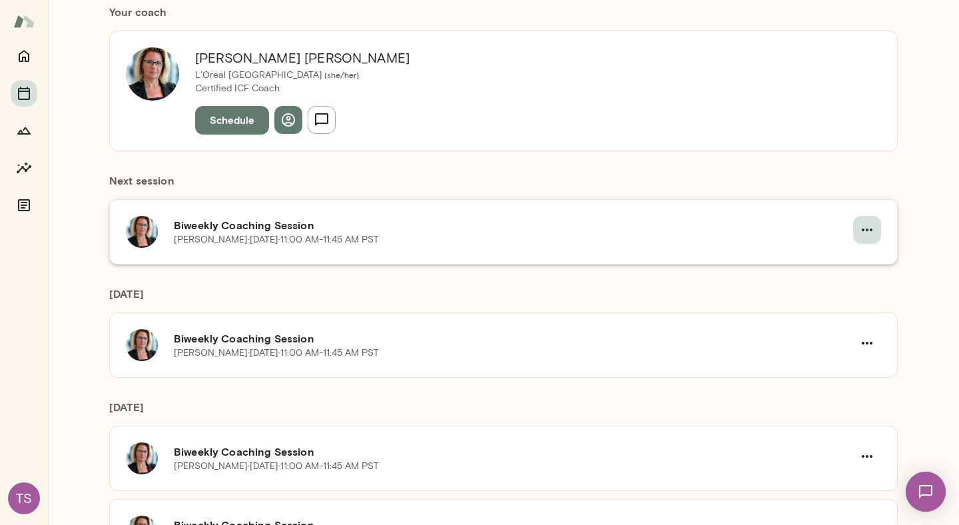 The image size is (959, 525). I want to click on button: View profile, so click(288, 120).